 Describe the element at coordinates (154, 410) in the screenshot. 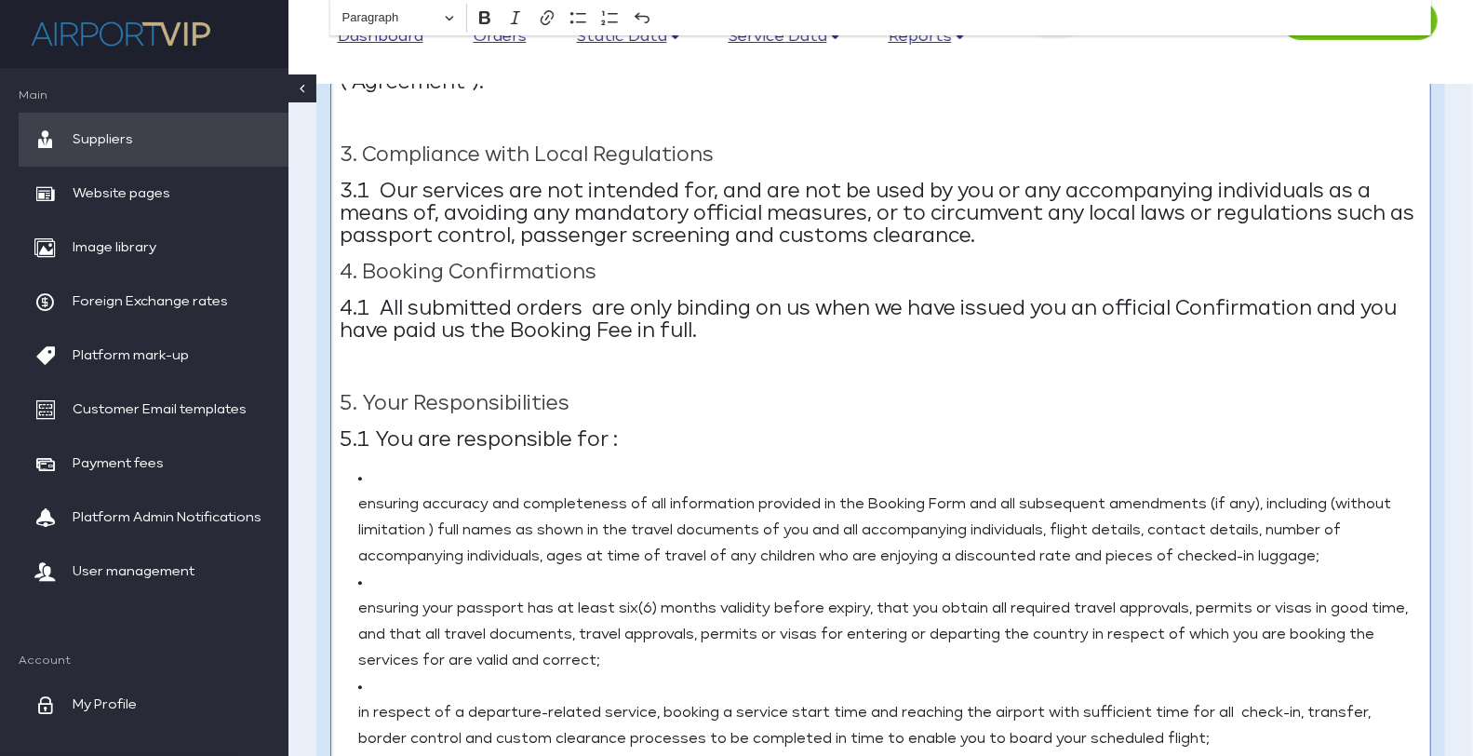

I see `a: Customer Email templates` at that location.